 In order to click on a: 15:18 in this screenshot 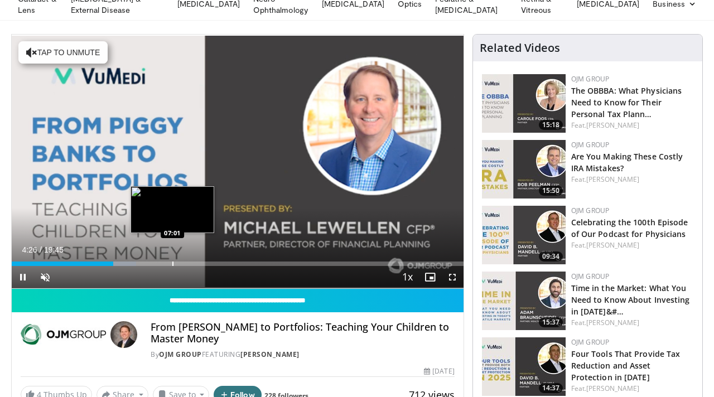, I will do `click(524, 103)`.